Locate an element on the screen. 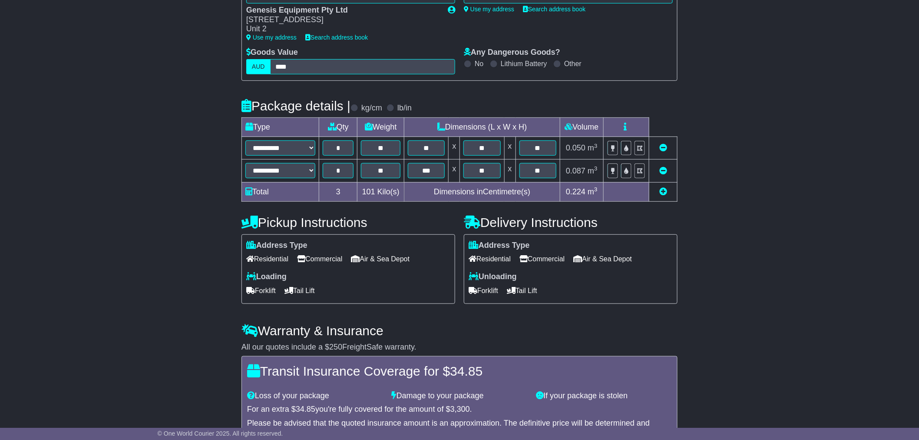 The width and height of the screenshot is (919, 440). td: Type is located at coordinates (281, 127).